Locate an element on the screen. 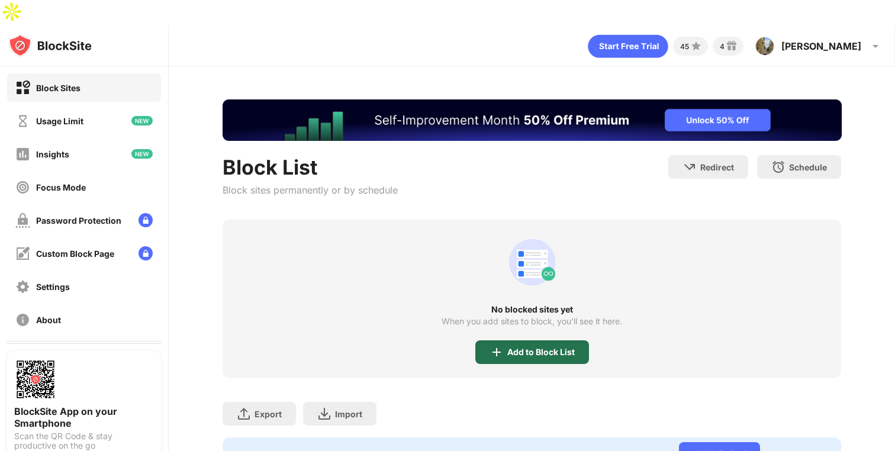  div: No blocked sites yet is located at coordinates (532, 309).